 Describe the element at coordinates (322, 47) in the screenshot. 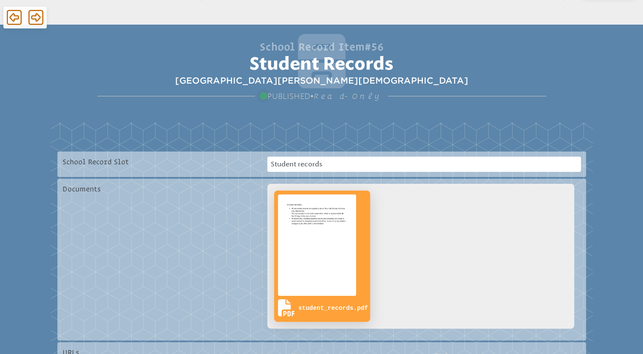

I see `h1: School Record Item` at that location.